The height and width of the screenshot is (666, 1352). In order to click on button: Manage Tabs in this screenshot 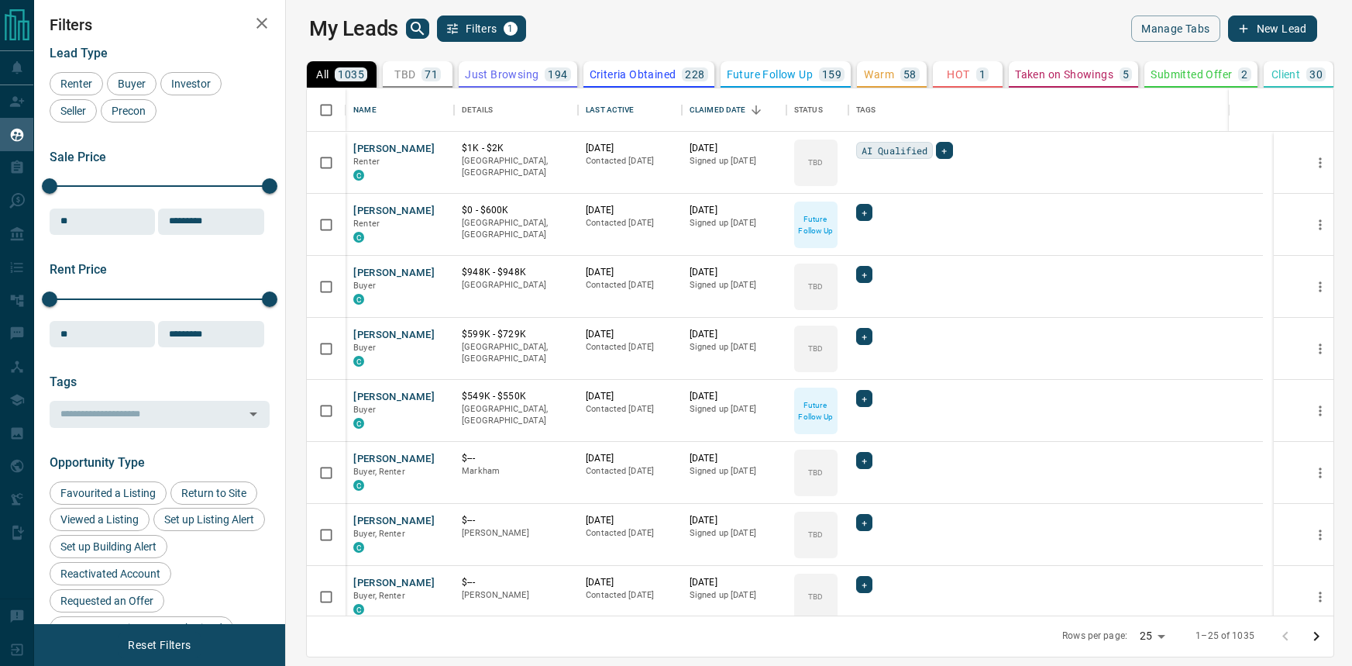, I will do `click(1176, 29)`.